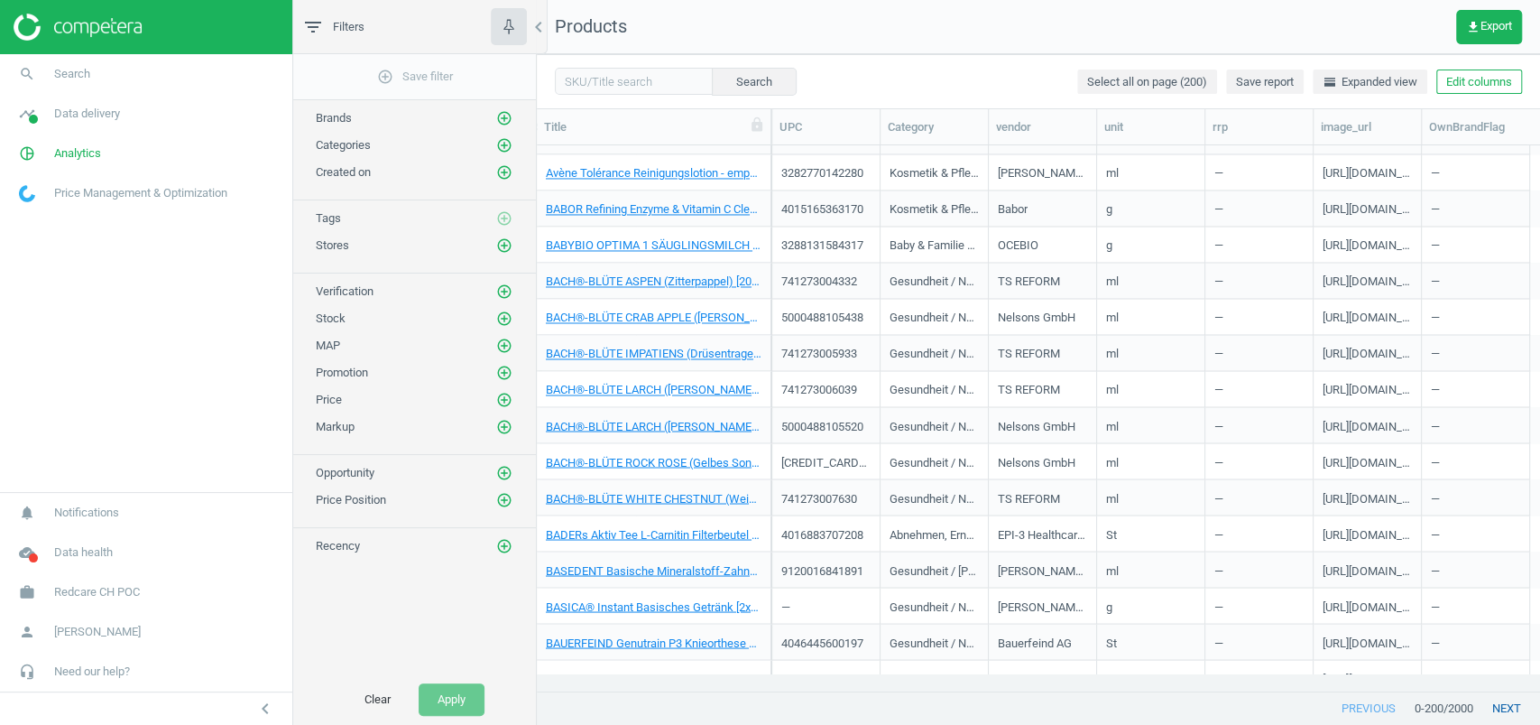 This screenshot has width=1540, height=725. I want to click on div: 741273006039, so click(819, 392).